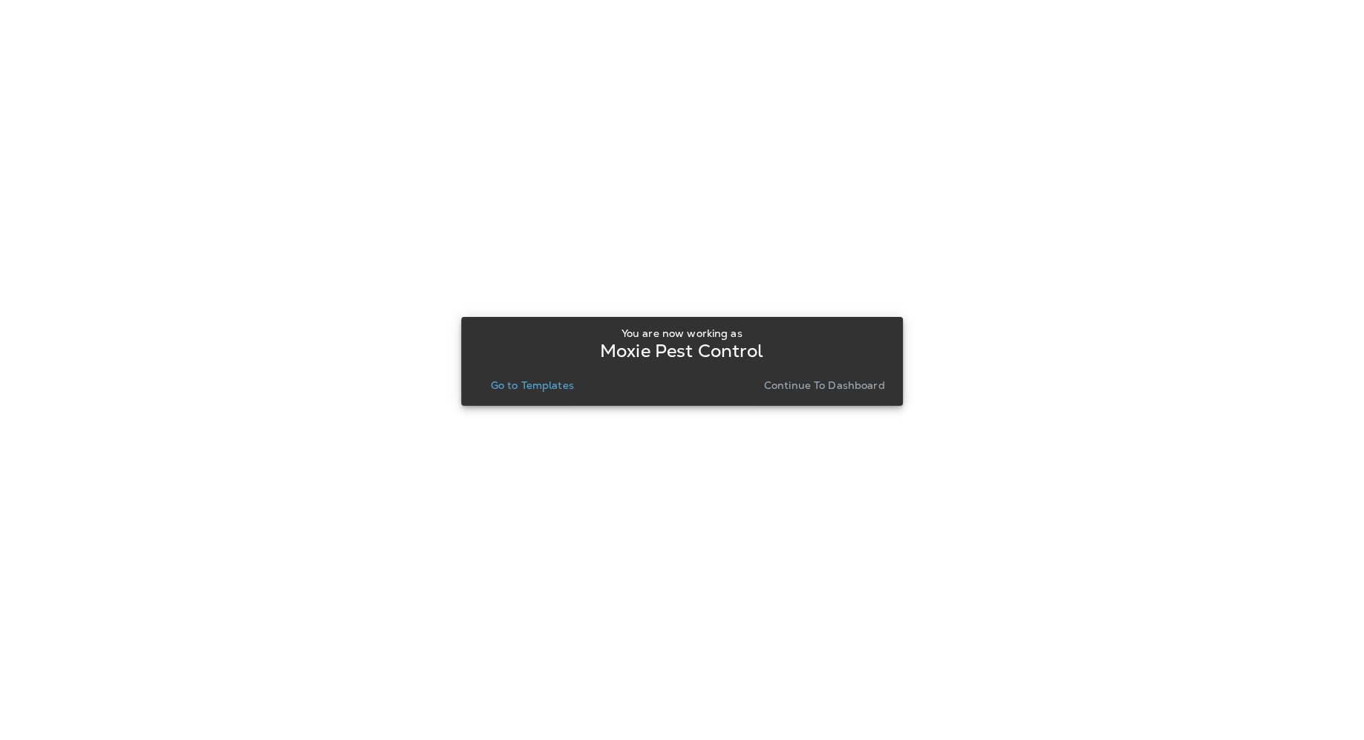 Image resolution: width=1364 pixels, height=740 pixels. What do you see at coordinates (824, 385) in the screenshot?
I see `p: Continue to Dashboard` at bounding box center [824, 385].